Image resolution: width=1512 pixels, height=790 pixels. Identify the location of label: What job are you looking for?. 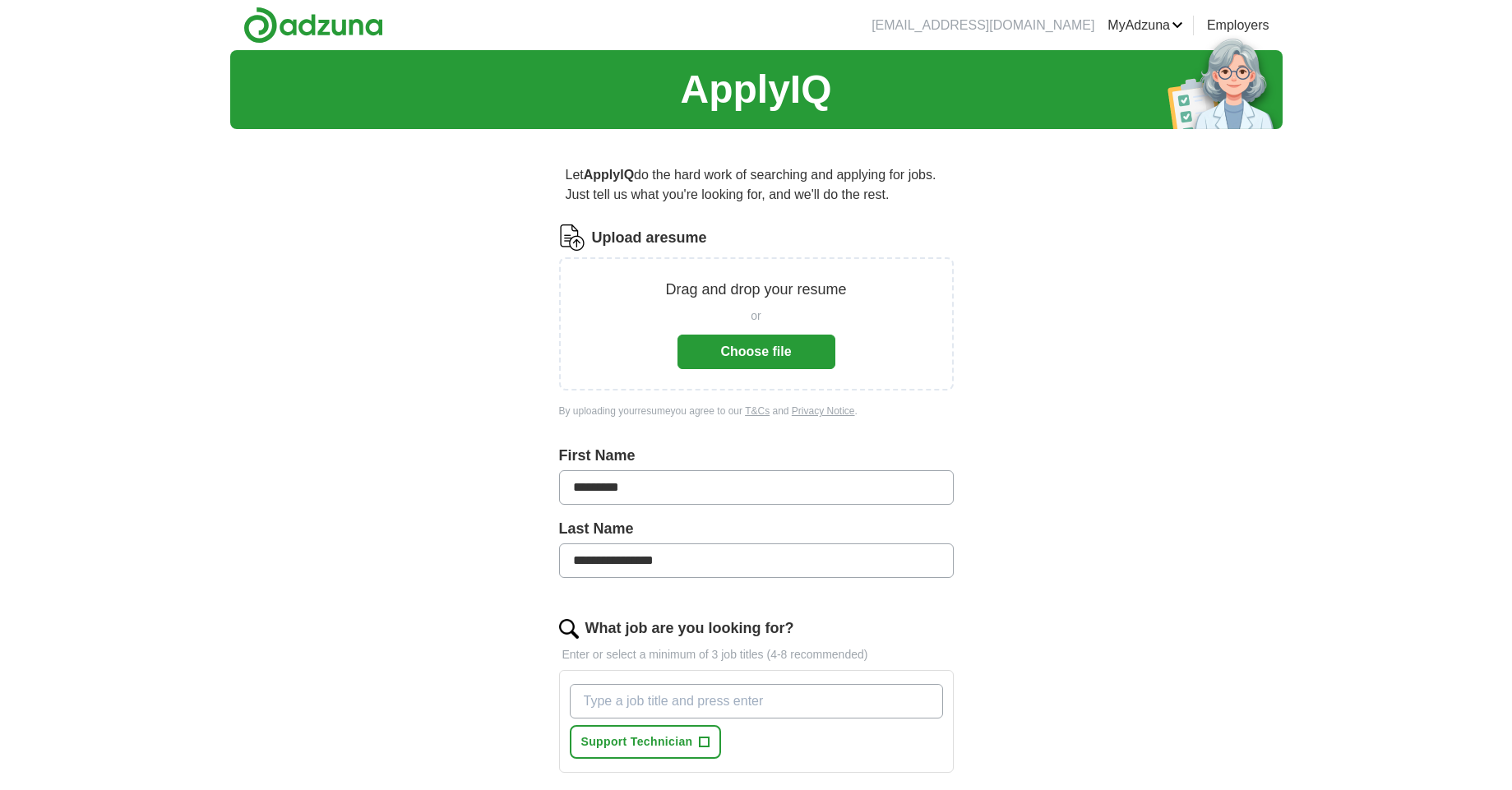
(690, 628).